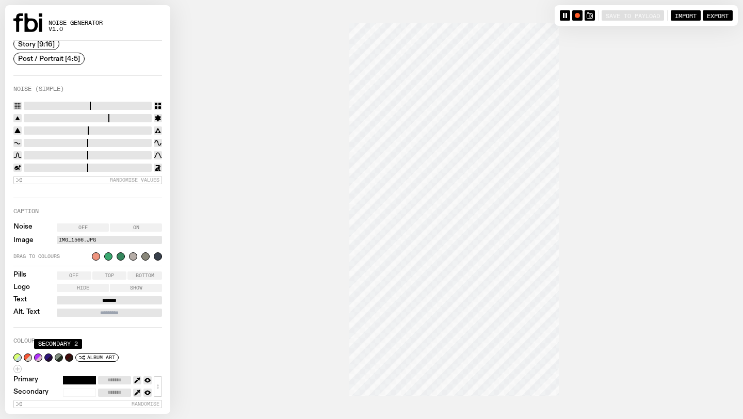 The image size is (743, 419). I want to click on label: Caption, so click(26, 211).